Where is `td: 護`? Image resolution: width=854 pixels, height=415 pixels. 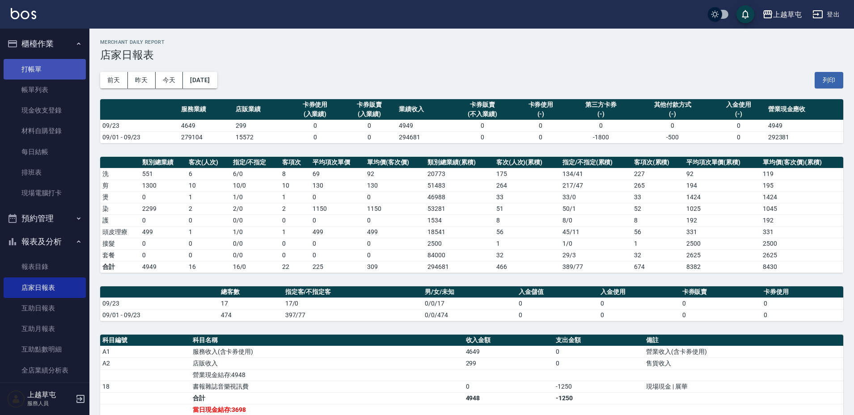 td: 護 is located at coordinates (120, 220).